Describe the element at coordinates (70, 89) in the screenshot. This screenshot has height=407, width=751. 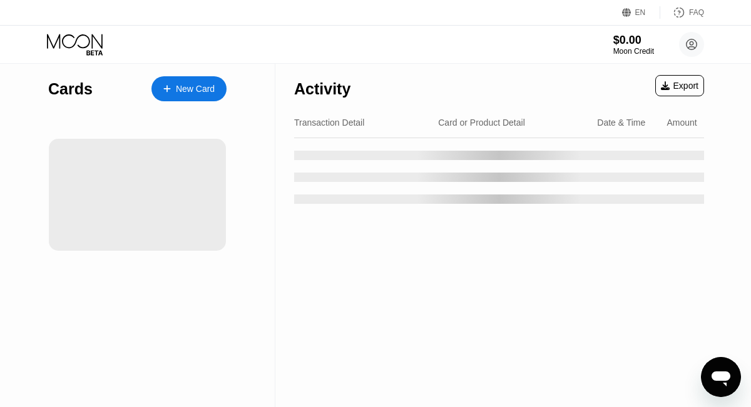
I see `div: Cards` at that location.